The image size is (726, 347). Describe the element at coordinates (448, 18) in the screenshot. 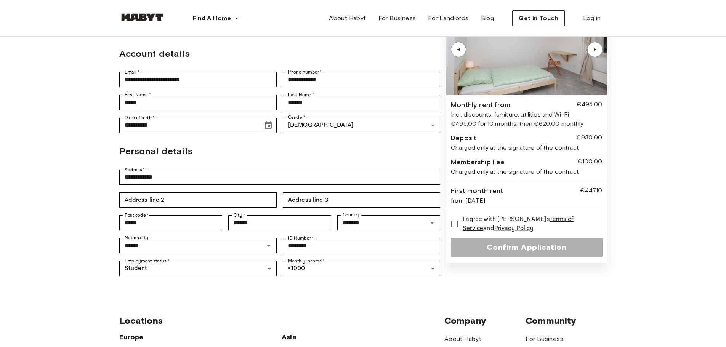

I see `a: For Landlords` at that location.